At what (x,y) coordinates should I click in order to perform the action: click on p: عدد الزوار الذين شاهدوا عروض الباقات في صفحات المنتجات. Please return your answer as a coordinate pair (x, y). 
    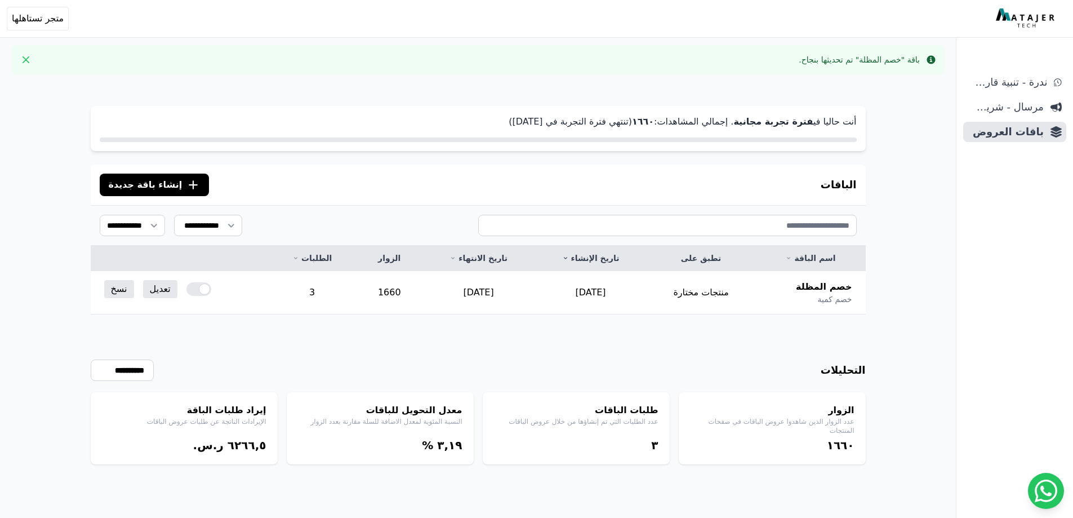
    Looking at the image, I should click on (772, 426).